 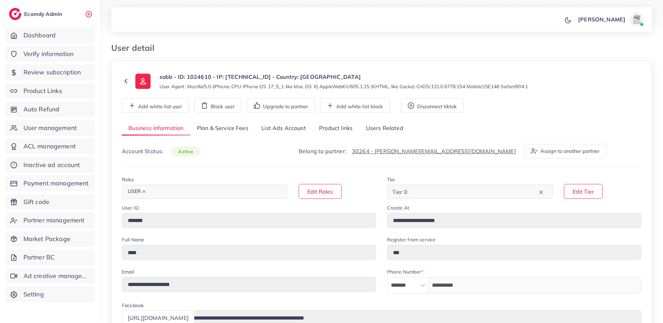 What do you see at coordinates (50, 183) in the screenshot?
I see `a: Payment management` at bounding box center [50, 183].